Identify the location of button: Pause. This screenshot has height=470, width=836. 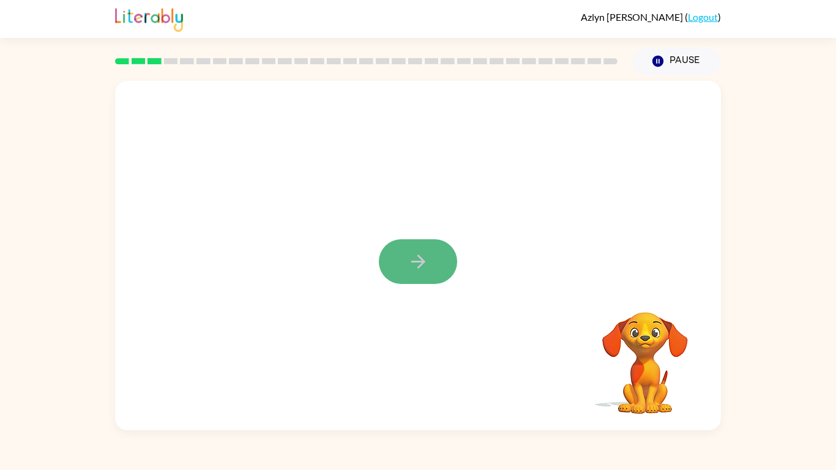
(676, 61).